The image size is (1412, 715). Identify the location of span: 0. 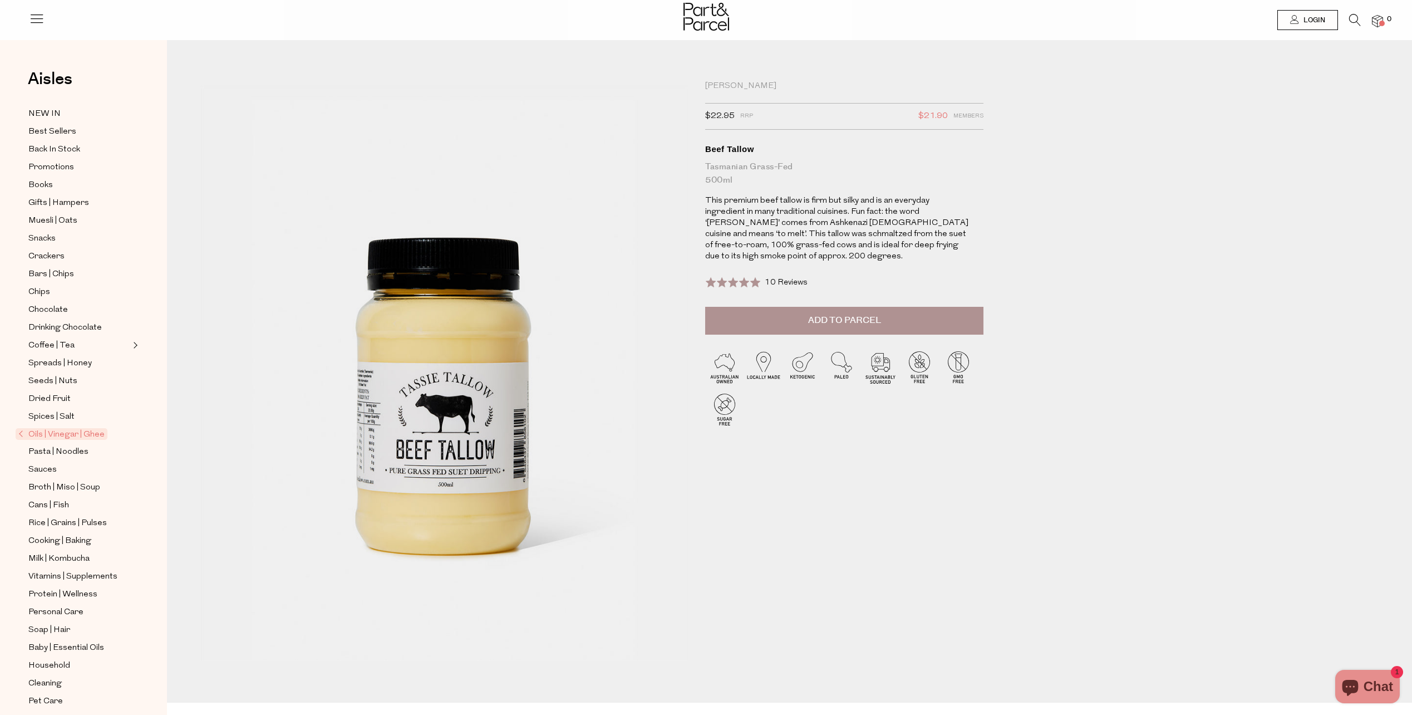
(1390, 19).